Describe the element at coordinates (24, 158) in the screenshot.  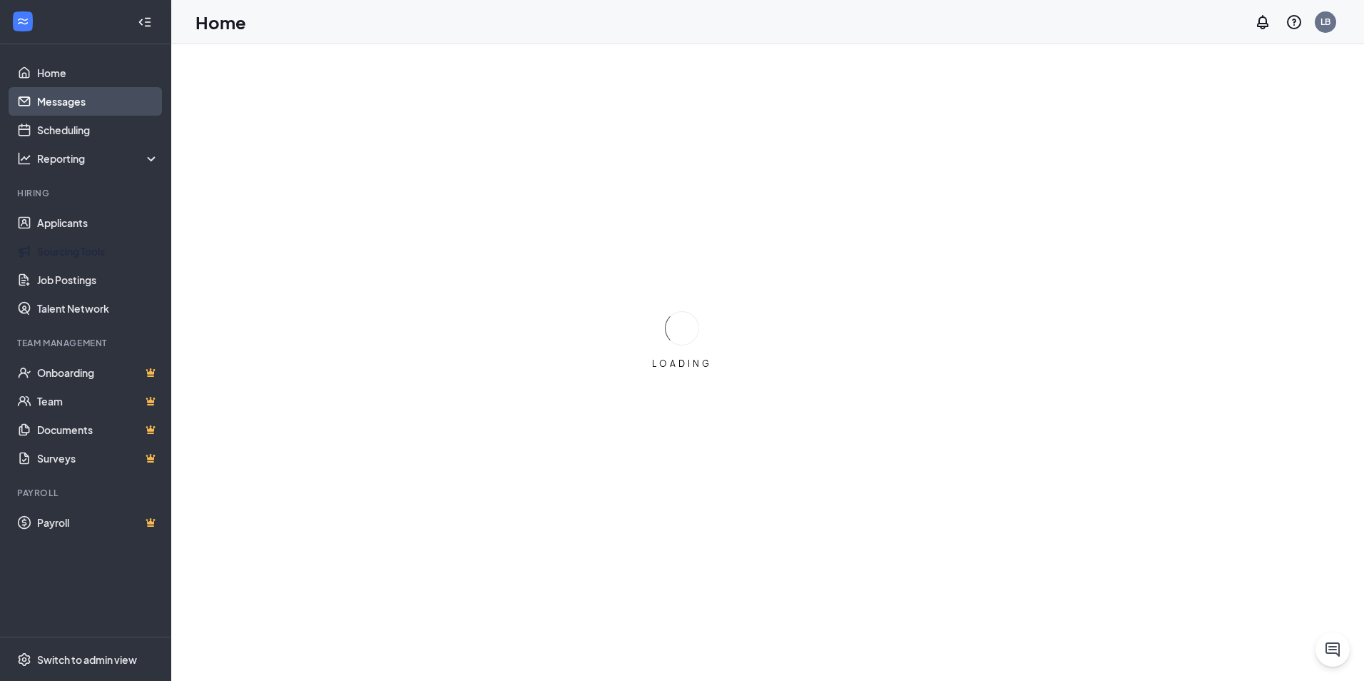
I see `svg: Analysis` at that location.